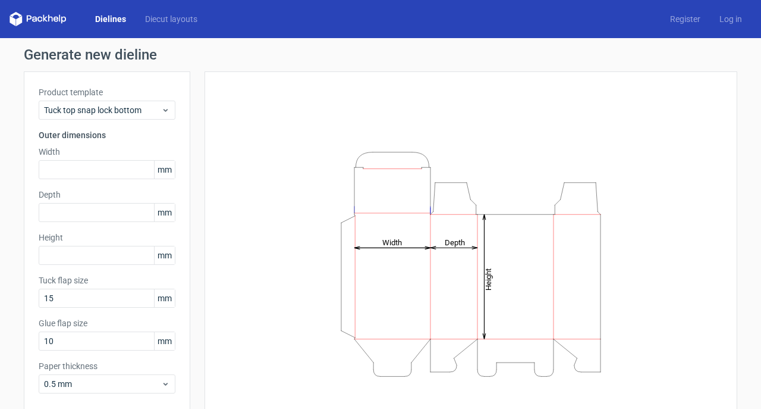  What do you see at coordinates (107, 366) in the screenshot?
I see `label: Paper thickness` at bounding box center [107, 366].